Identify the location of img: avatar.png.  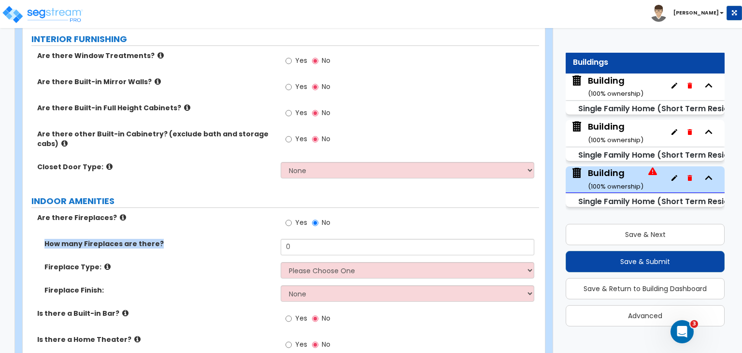
(659, 13).